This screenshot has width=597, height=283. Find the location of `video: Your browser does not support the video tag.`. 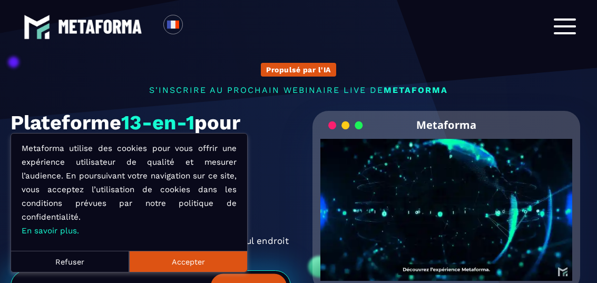

video: Your browser does not support the video tag. is located at coordinates (447, 201).